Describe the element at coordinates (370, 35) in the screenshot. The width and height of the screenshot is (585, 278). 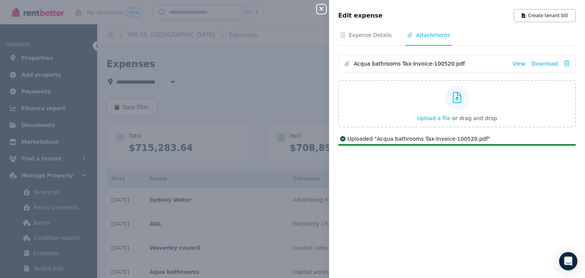
I see `span: Expense Details` at that location.